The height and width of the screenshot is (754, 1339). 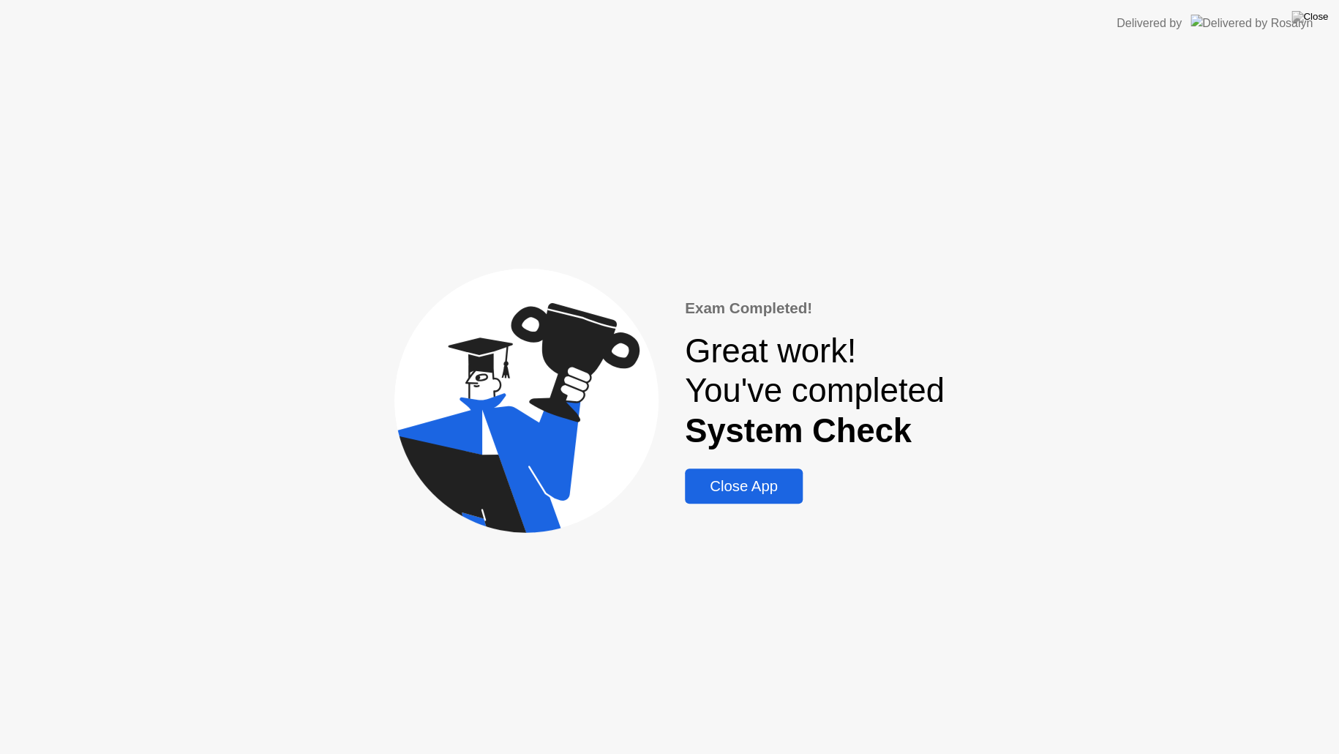 What do you see at coordinates (814, 308) in the screenshot?
I see `div: Exam Completed!` at bounding box center [814, 308].